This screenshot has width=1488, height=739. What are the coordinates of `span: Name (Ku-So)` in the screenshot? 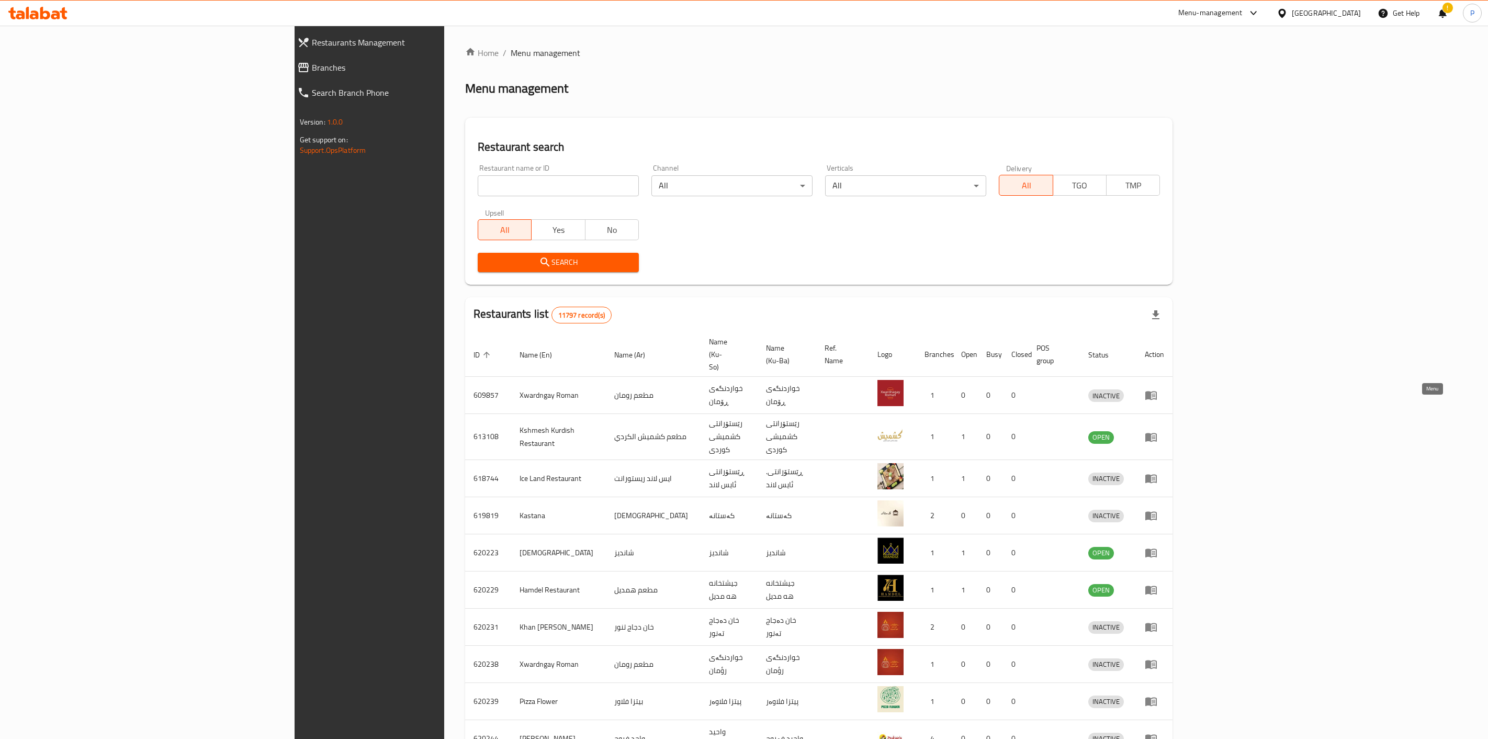 It's located at (727, 354).